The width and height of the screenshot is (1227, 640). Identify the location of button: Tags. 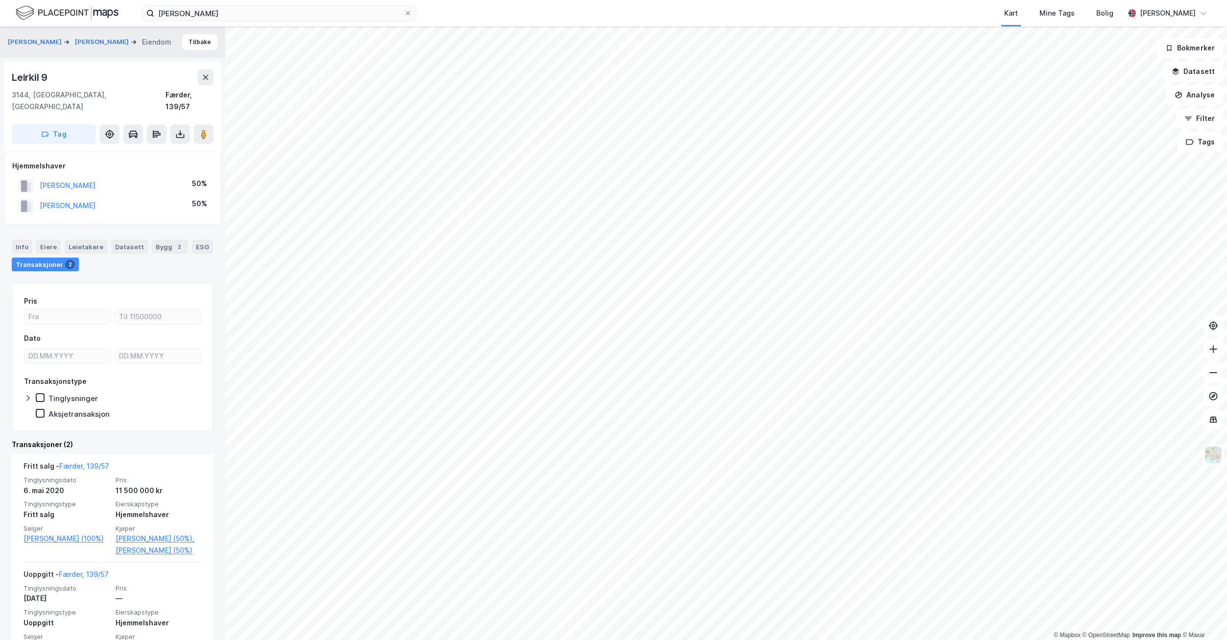
(1200, 142).